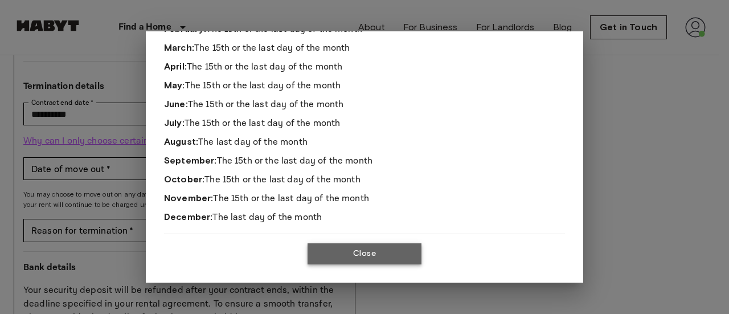 The width and height of the screenshot is (729, 314). I want to click on b: August :, so click(181, 141).